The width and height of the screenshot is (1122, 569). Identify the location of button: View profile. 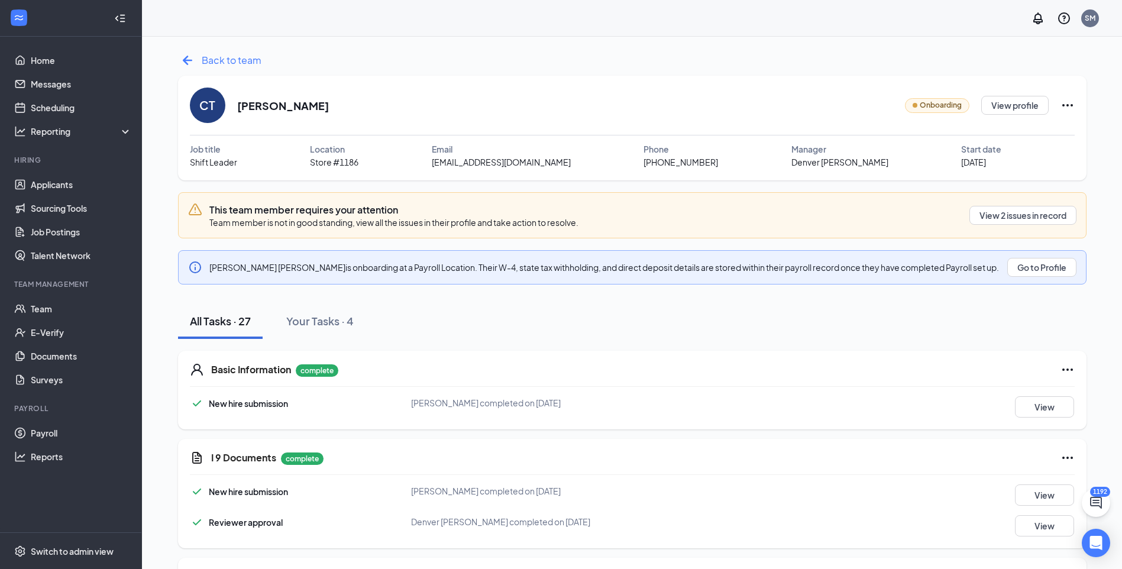
(1015, 105).